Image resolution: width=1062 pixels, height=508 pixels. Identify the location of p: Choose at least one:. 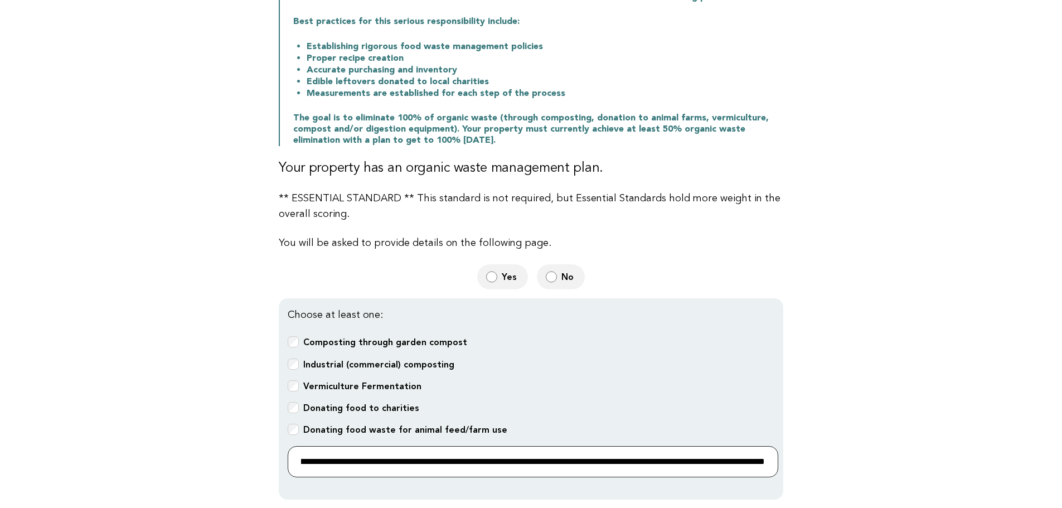
(531, 315).